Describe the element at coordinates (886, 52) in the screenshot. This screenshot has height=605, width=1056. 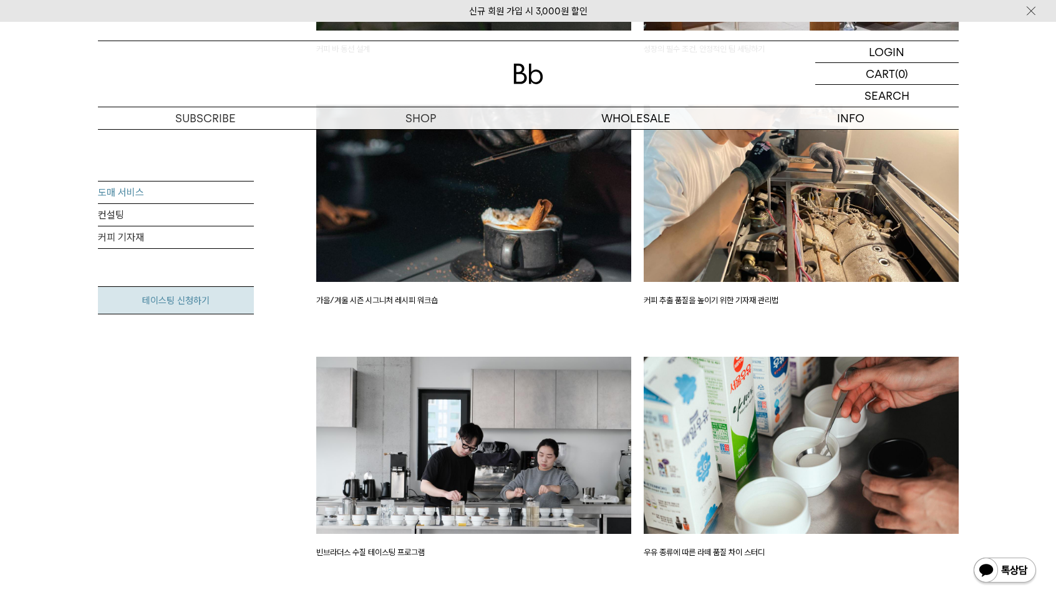
I see `p: LOGIN` at that location.